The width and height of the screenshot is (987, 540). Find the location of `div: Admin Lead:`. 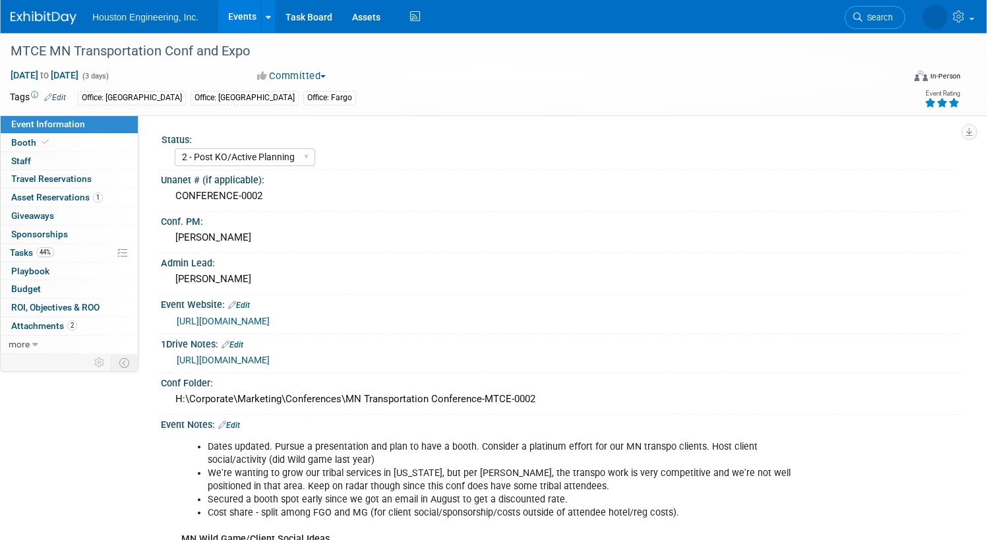

div: Admin Lead: is located at coordinates (560, 261).